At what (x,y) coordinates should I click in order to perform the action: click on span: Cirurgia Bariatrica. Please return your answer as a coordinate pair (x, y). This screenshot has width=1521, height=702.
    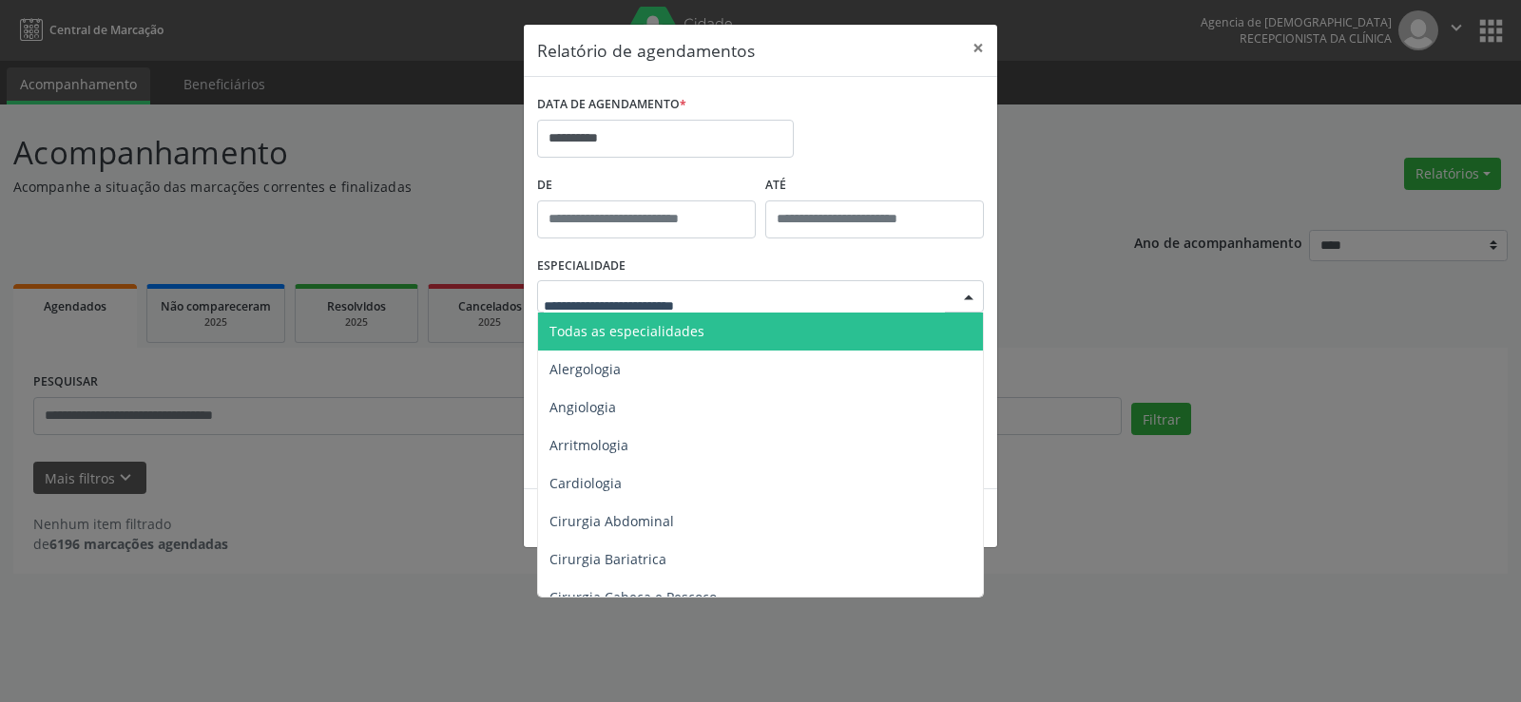
    Looking at the image, I should click on (607, 559).